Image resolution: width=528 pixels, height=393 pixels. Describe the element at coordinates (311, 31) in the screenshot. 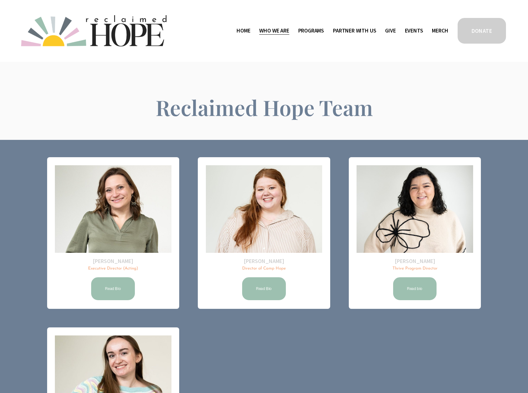

I see `span: Programs` at that location.